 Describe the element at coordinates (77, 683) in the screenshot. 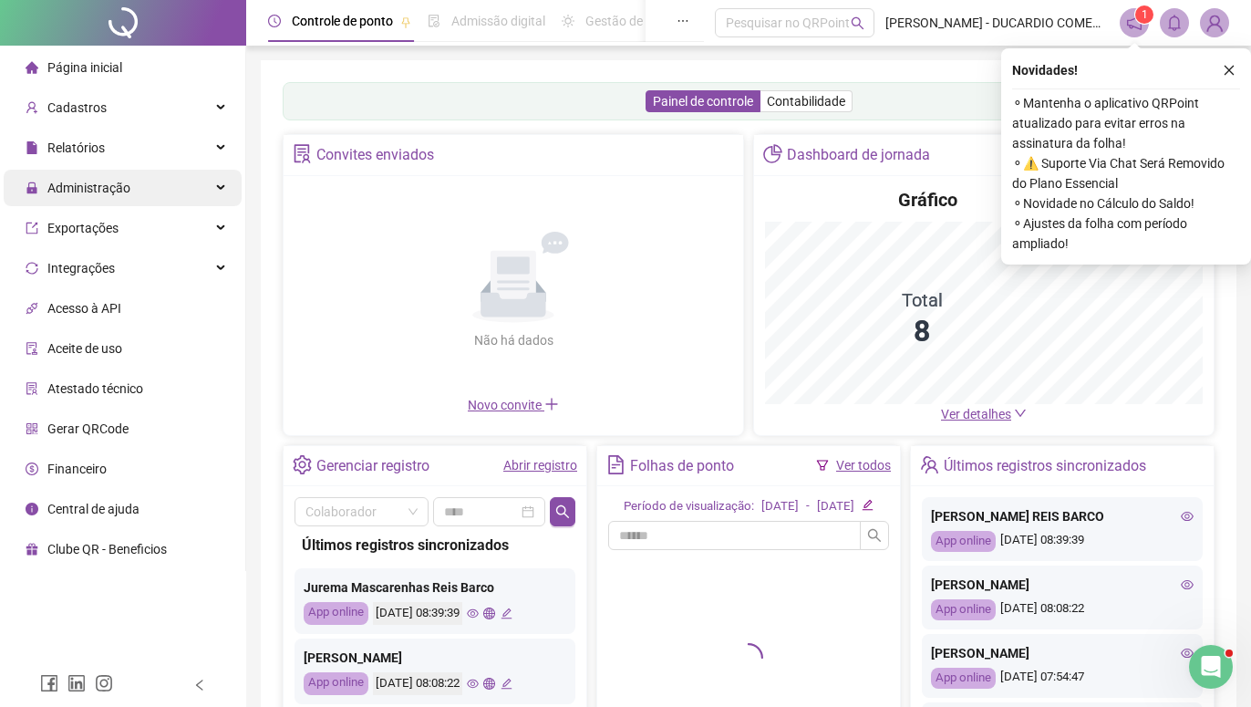

I see `span: linkedin` at that location.